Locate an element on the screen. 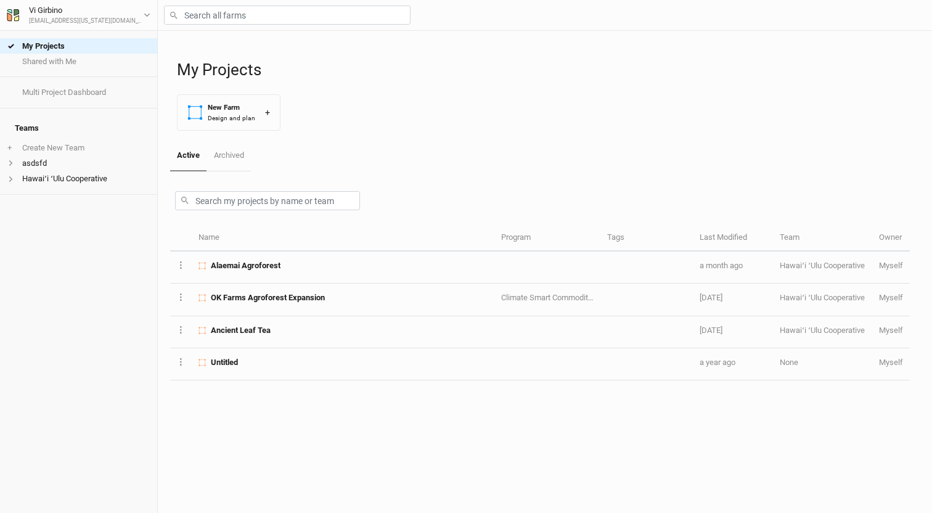  h4: Teams is located at coordinates (78, 128).